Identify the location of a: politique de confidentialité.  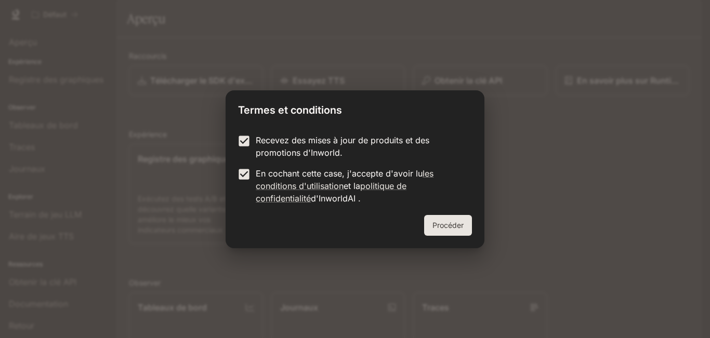
(331, 192).